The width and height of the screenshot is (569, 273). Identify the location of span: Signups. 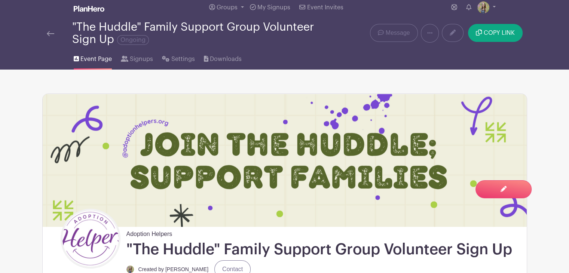
(141, 59).